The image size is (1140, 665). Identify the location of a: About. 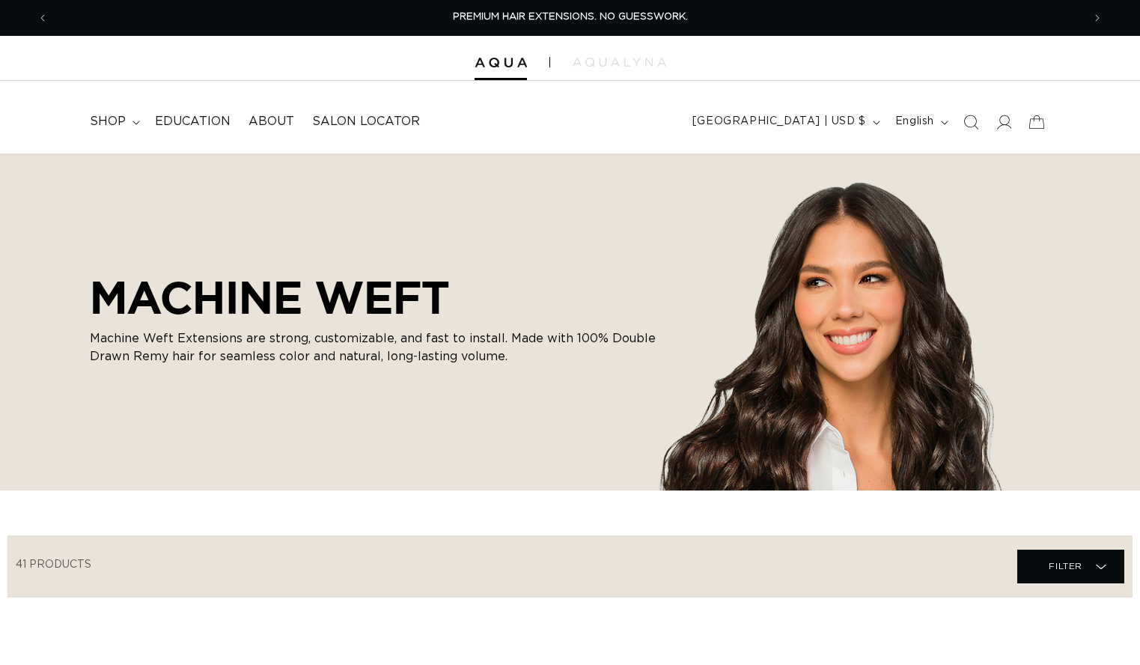
(271, 121).